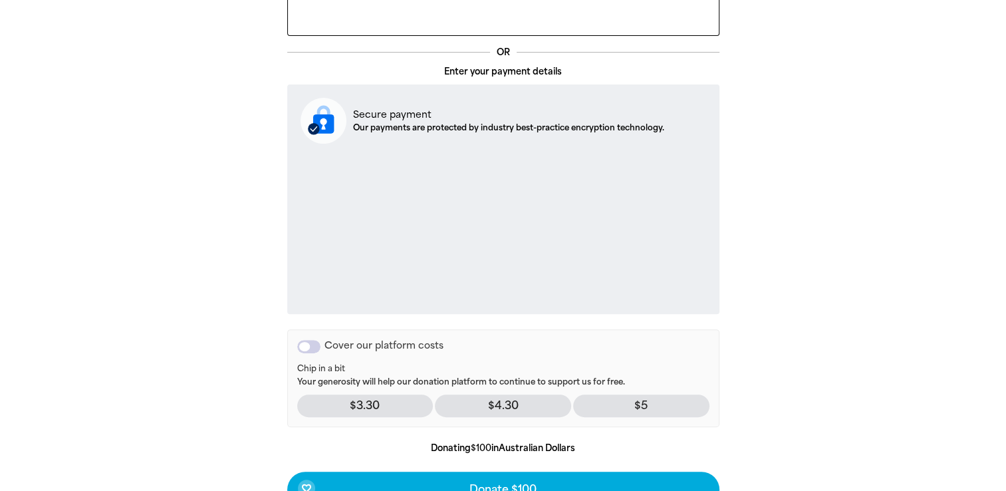 The width and height of the screenshot is (1006, 491). Describe the element at coordinates (641, 406) in the screenshot. I see `p: $5` at that location.